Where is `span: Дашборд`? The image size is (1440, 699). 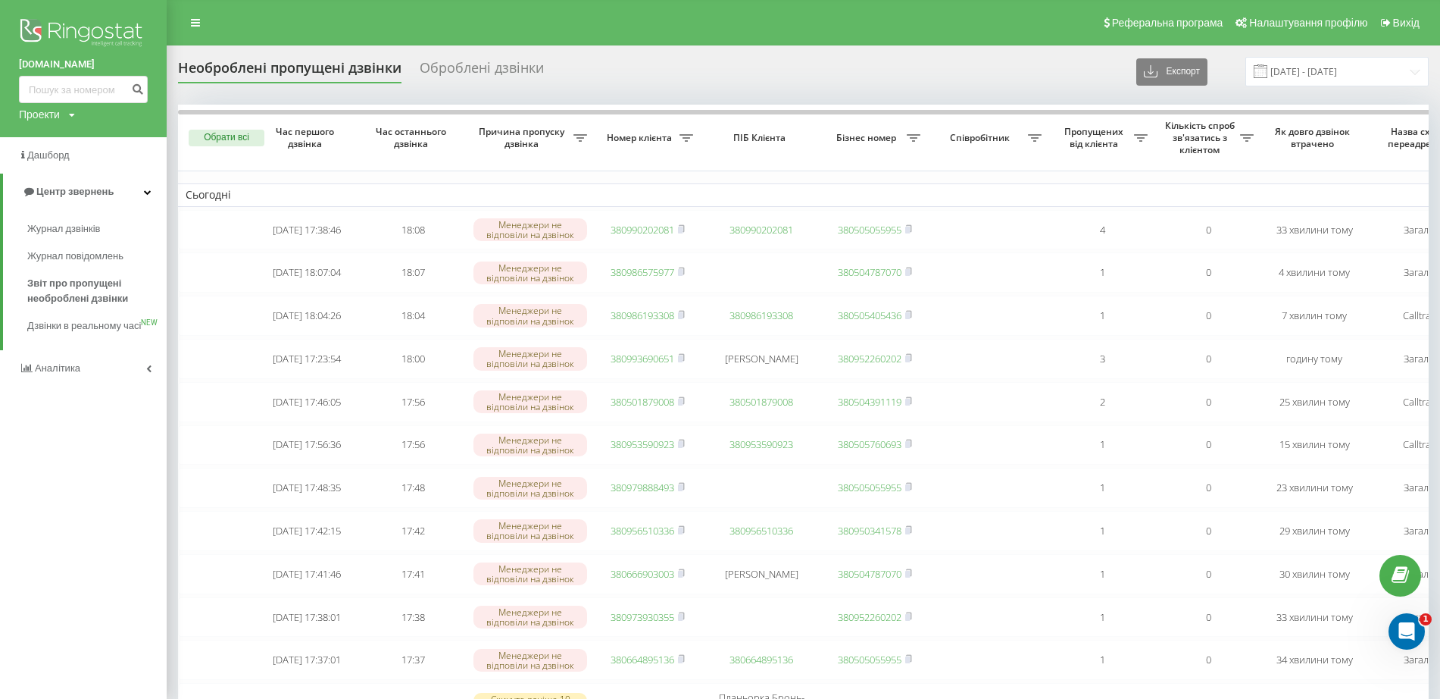
span: Дашборд is located at coordinates (48, 155).